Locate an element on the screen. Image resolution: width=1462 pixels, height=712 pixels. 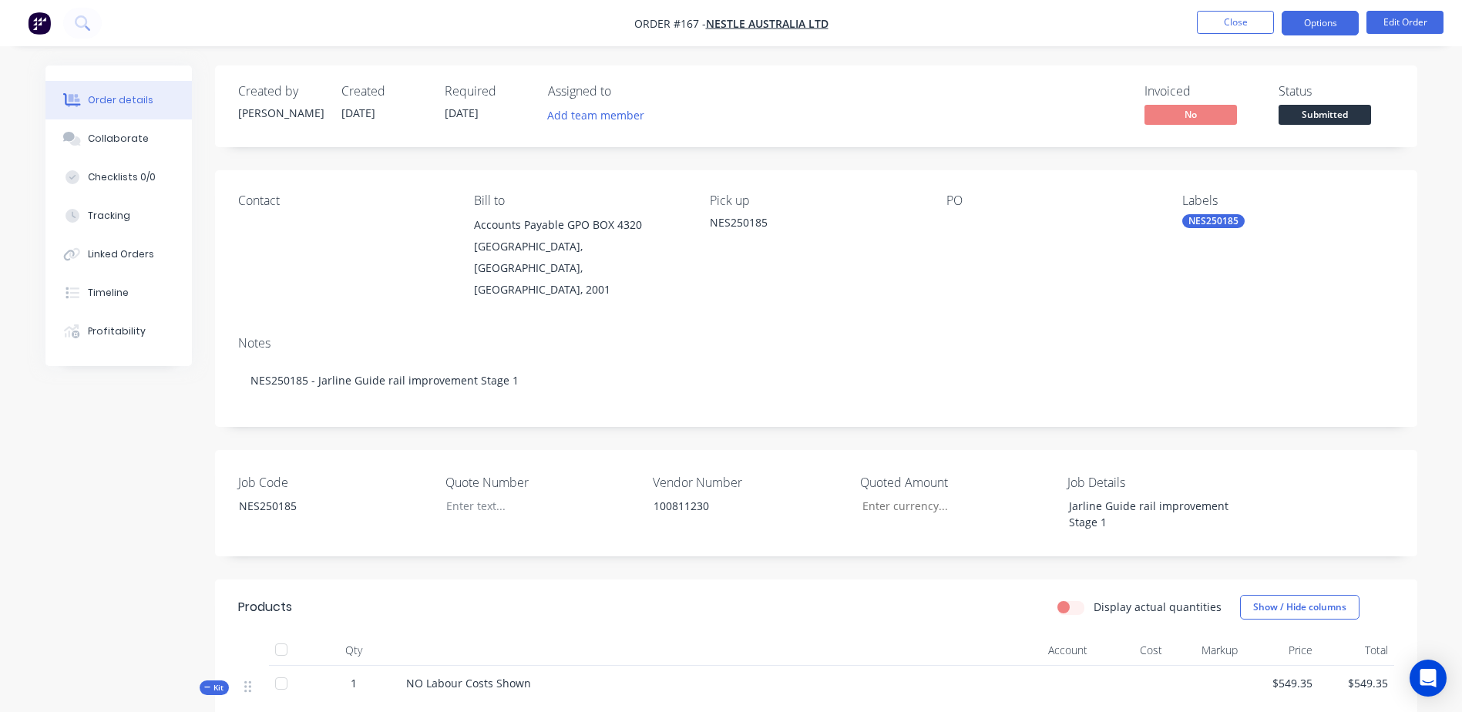
label: Job Code is located at coordinates (335, 483).